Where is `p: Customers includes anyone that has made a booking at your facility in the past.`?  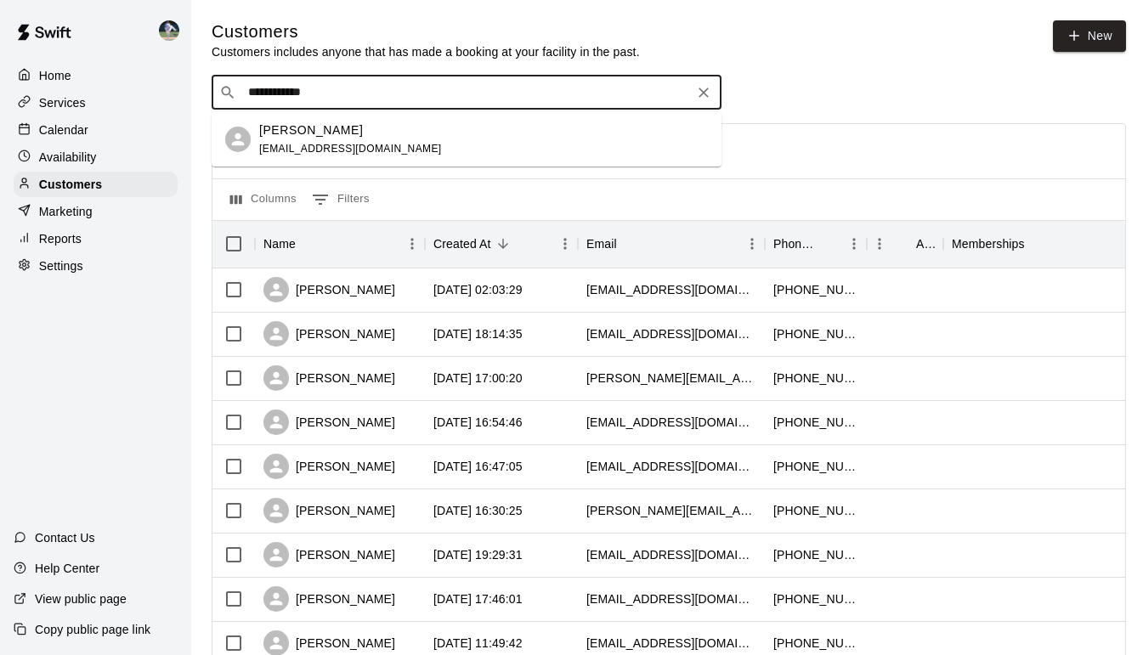 p: Customers includes anyone that has made a booking at your facility in the past. is located at coordinates (426, 52).